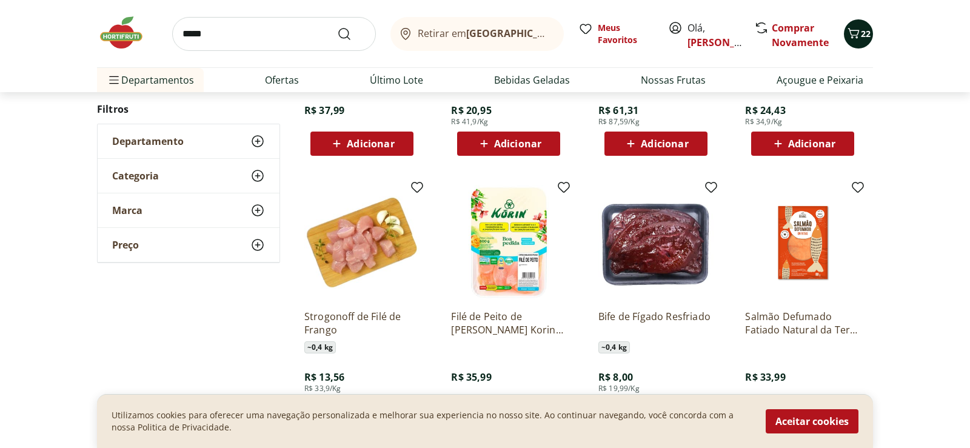 The height and width of the screenshot is (448, 970). Describe the element at coordinates (362, 323) in the screenshot. I see `a: Strogonoff de Filé de Frango` at that location.